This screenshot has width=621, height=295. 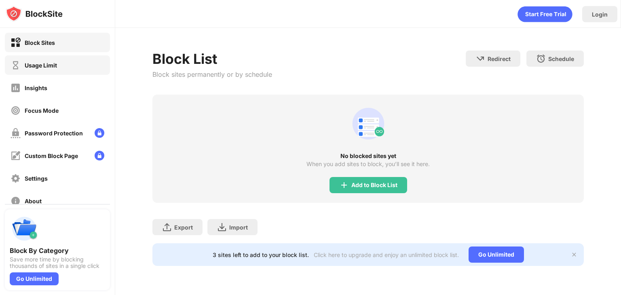 I want to click on img: password-protection-off.svg, so click(x=15, y=133).